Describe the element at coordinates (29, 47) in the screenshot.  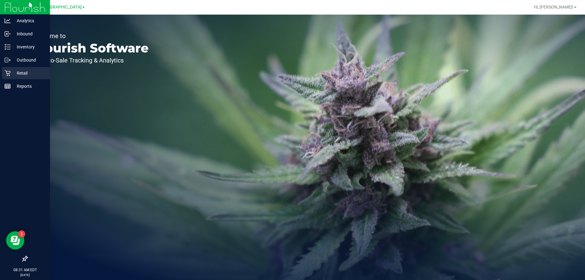
I see `p: Inventory` at that location.